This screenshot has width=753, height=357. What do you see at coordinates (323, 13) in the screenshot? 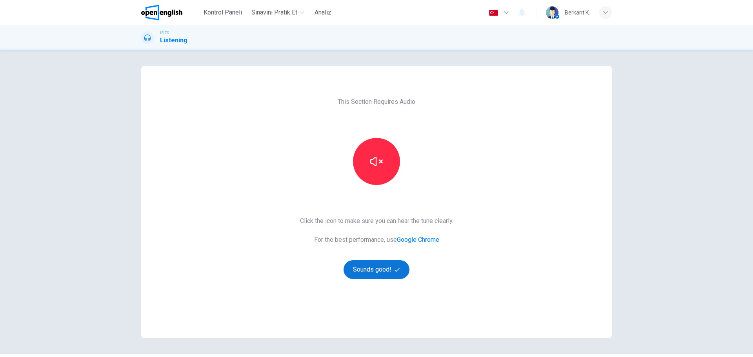
I see `button: Analiz` at bounding box center [323, 13].